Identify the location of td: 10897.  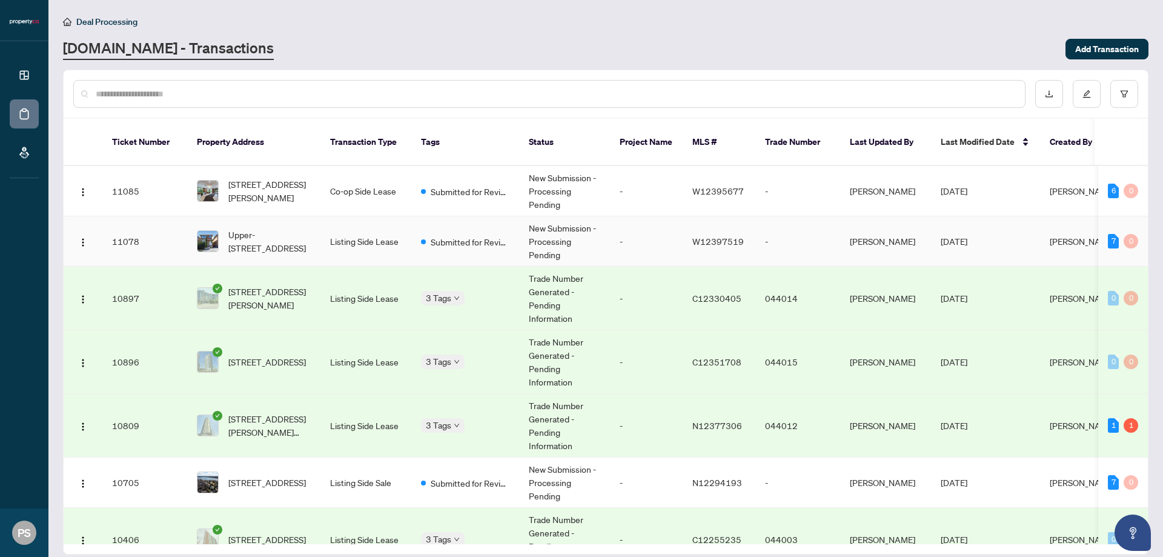
(145, 298).